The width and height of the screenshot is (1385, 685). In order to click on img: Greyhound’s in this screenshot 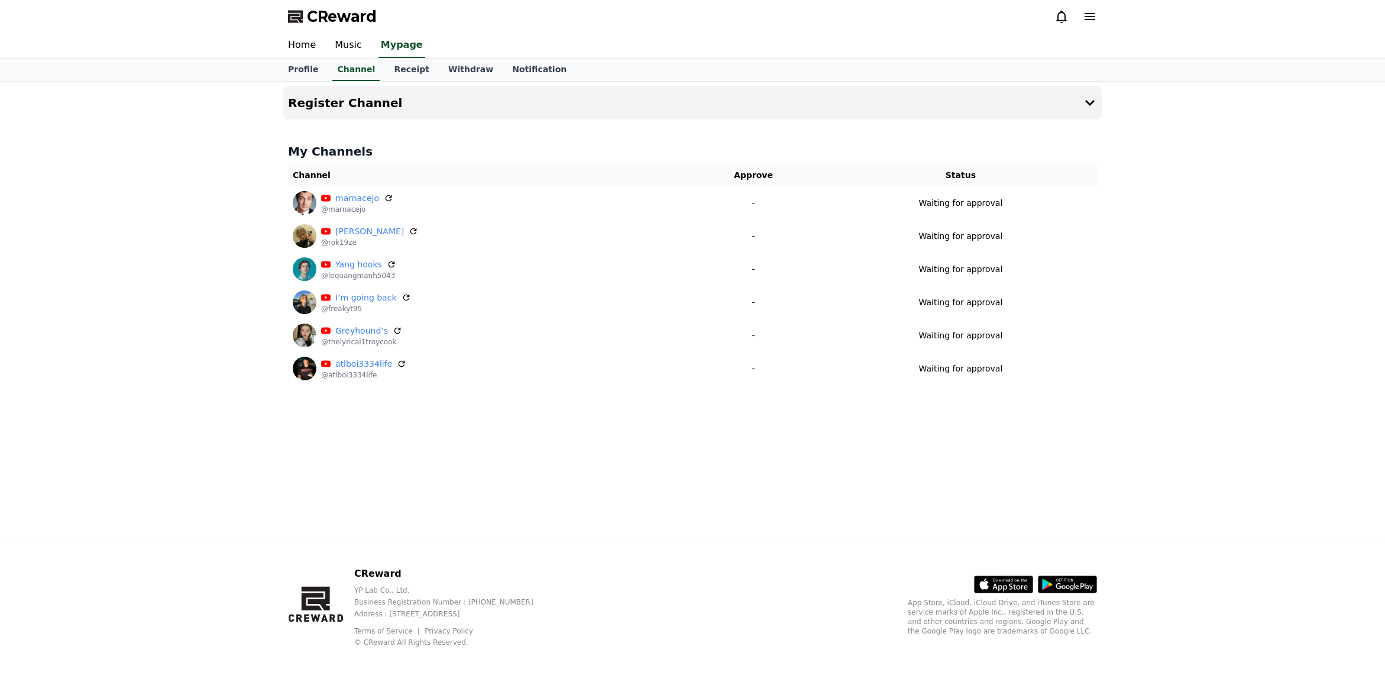, I will do `click(305, 335)`.